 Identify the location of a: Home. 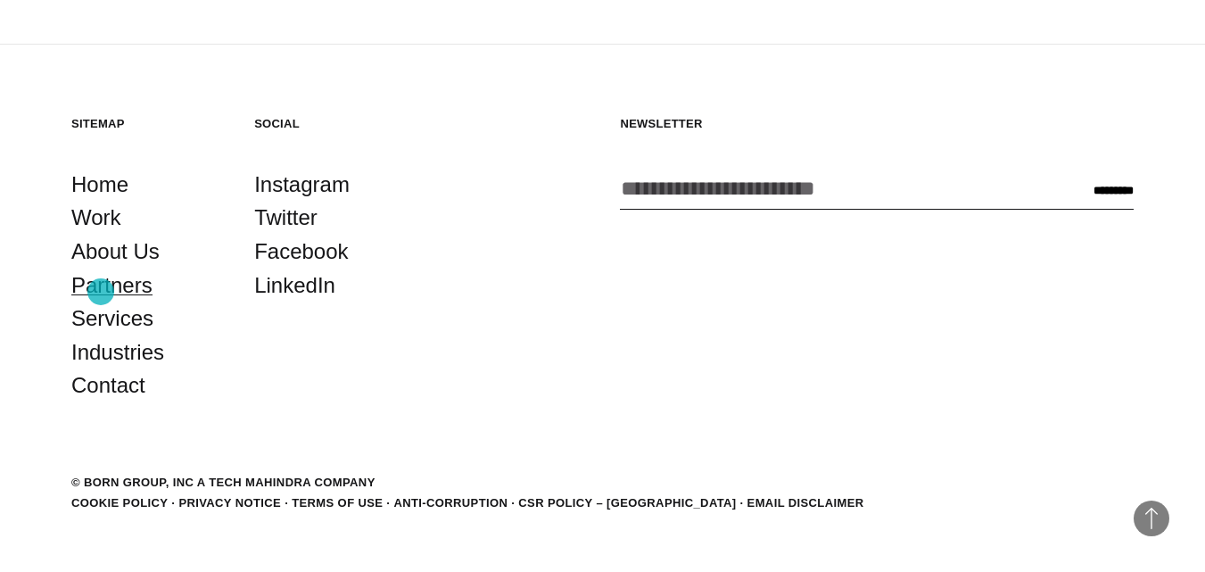
(100, 185).